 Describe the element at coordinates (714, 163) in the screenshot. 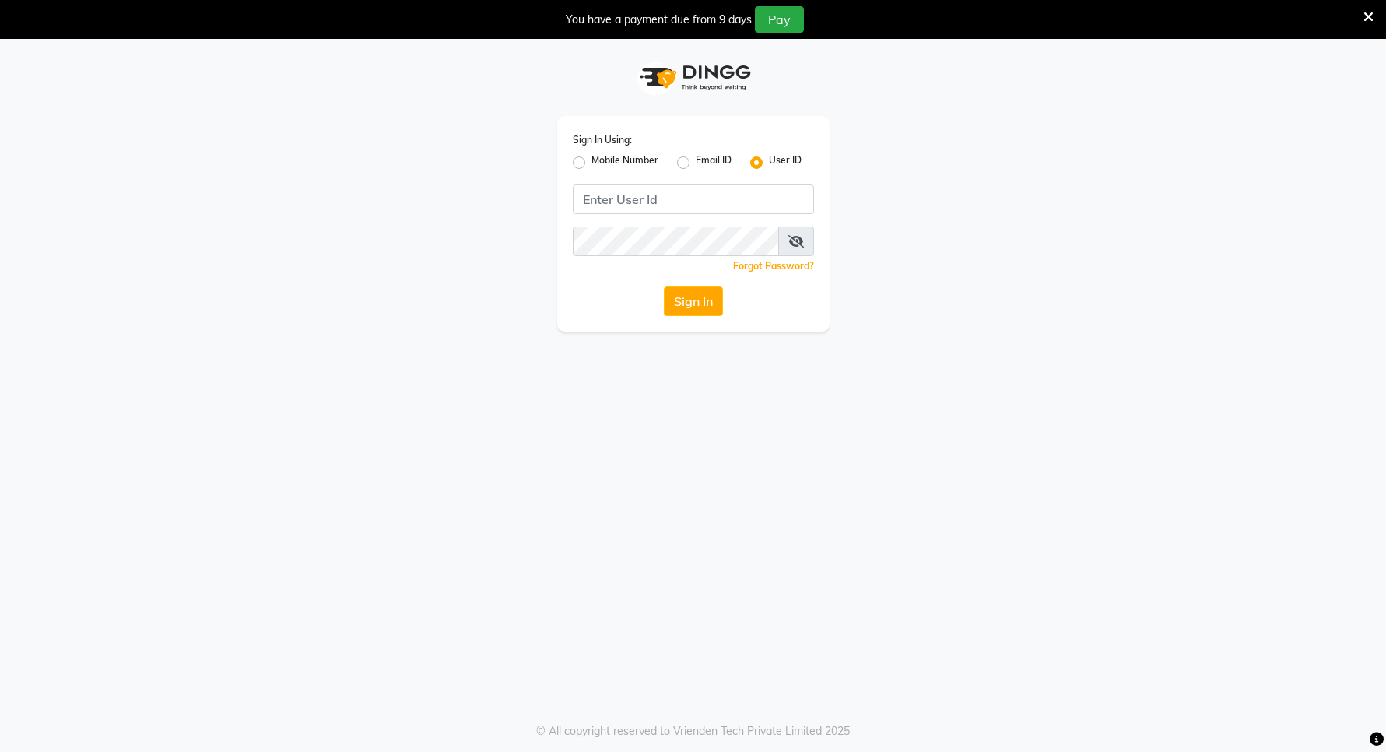

I see `label: Email ID` at that location.